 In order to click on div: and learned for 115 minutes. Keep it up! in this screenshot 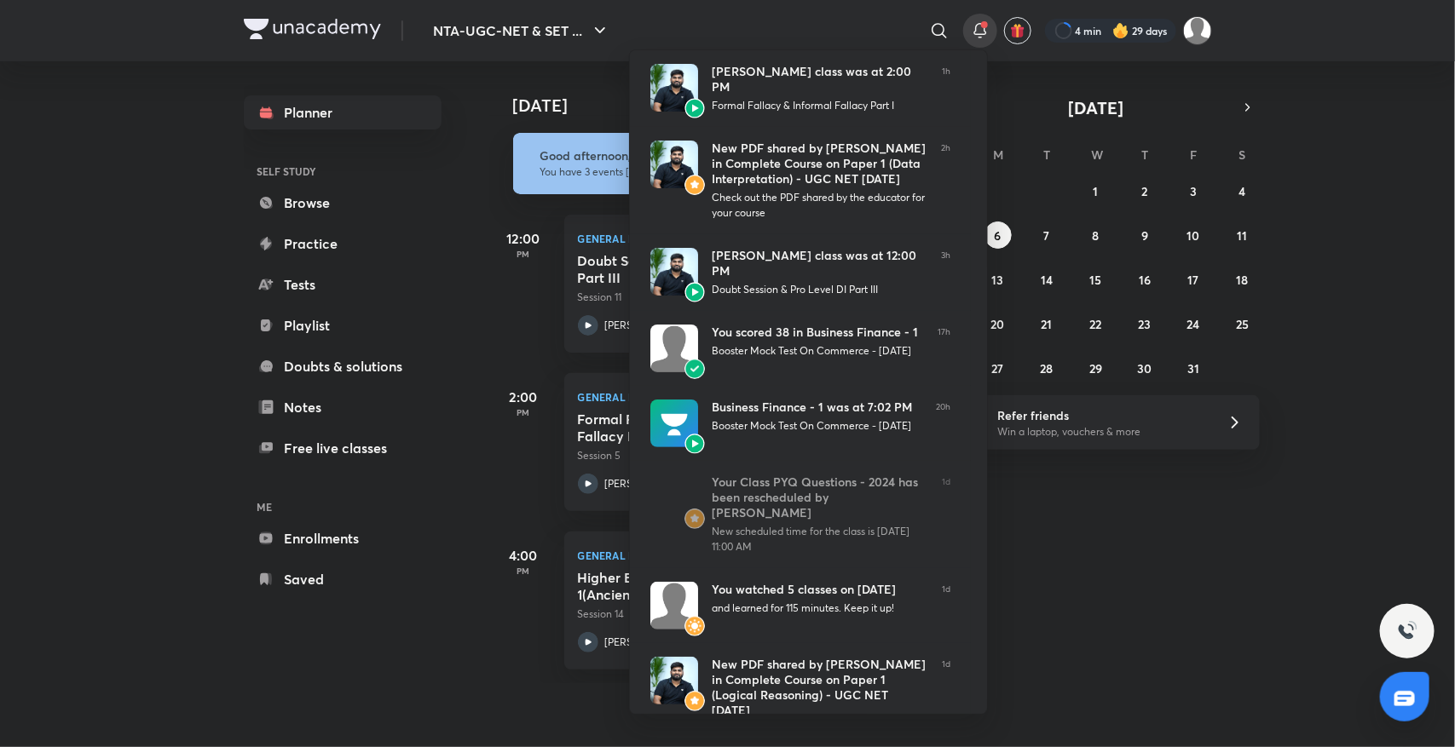, I will do `click(820, 609)`.